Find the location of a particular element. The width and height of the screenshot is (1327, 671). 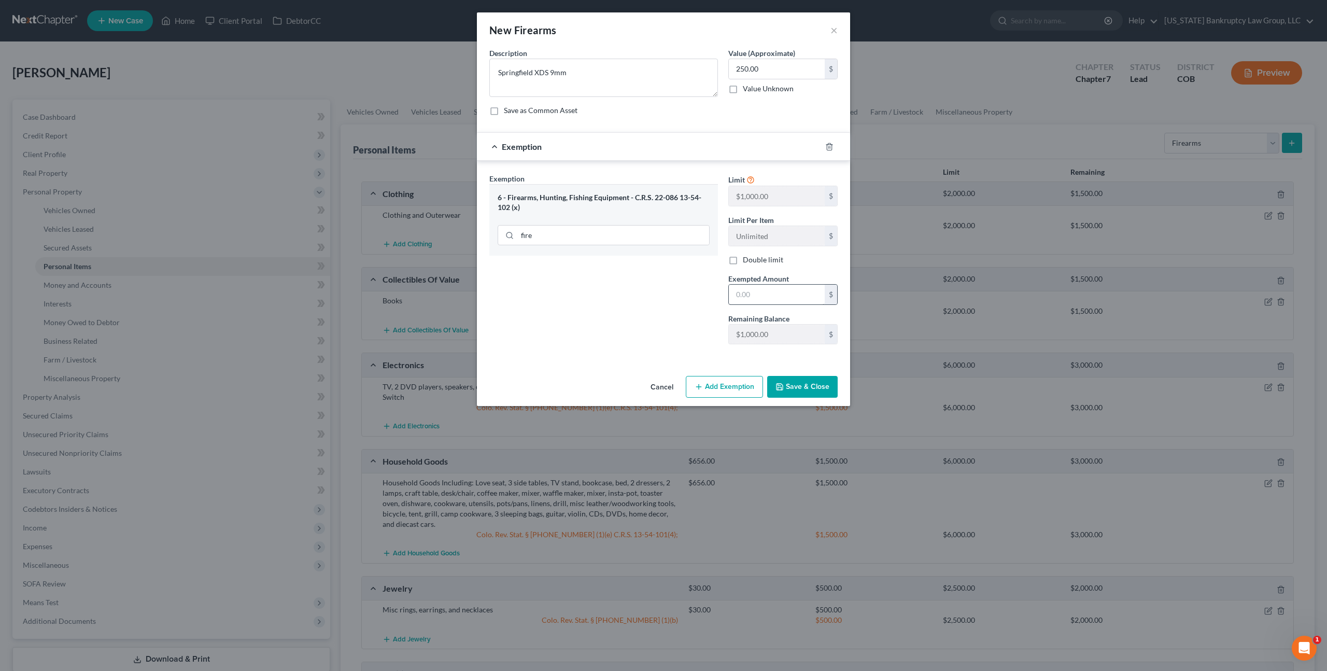

span: Limit is located at coordinates (736, 179).